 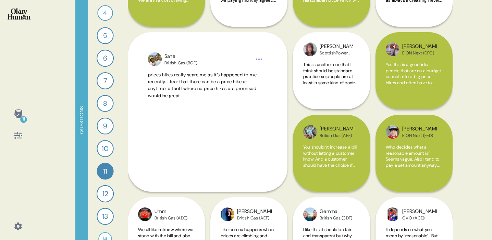 I want to click on div: 6, so click(x=105, y=58).